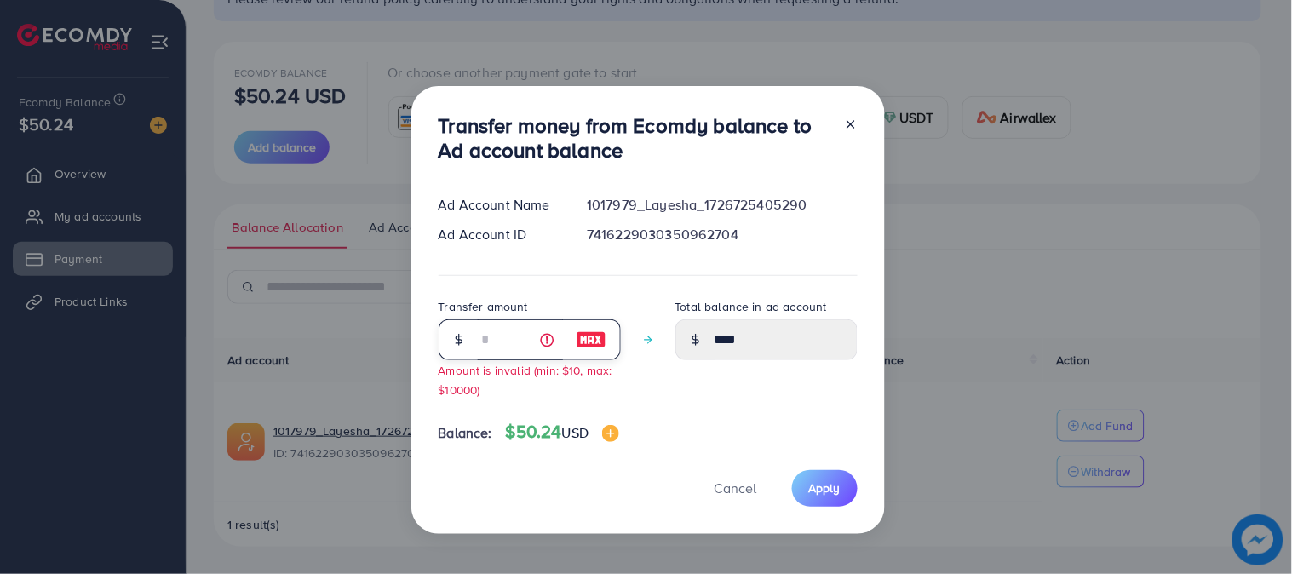 Image resolution: width=1292 pixels, height=574 pixels. Describe the element at coordinates (499, 234) in the screenshot. I see `div: Ad Account ID` at that location.